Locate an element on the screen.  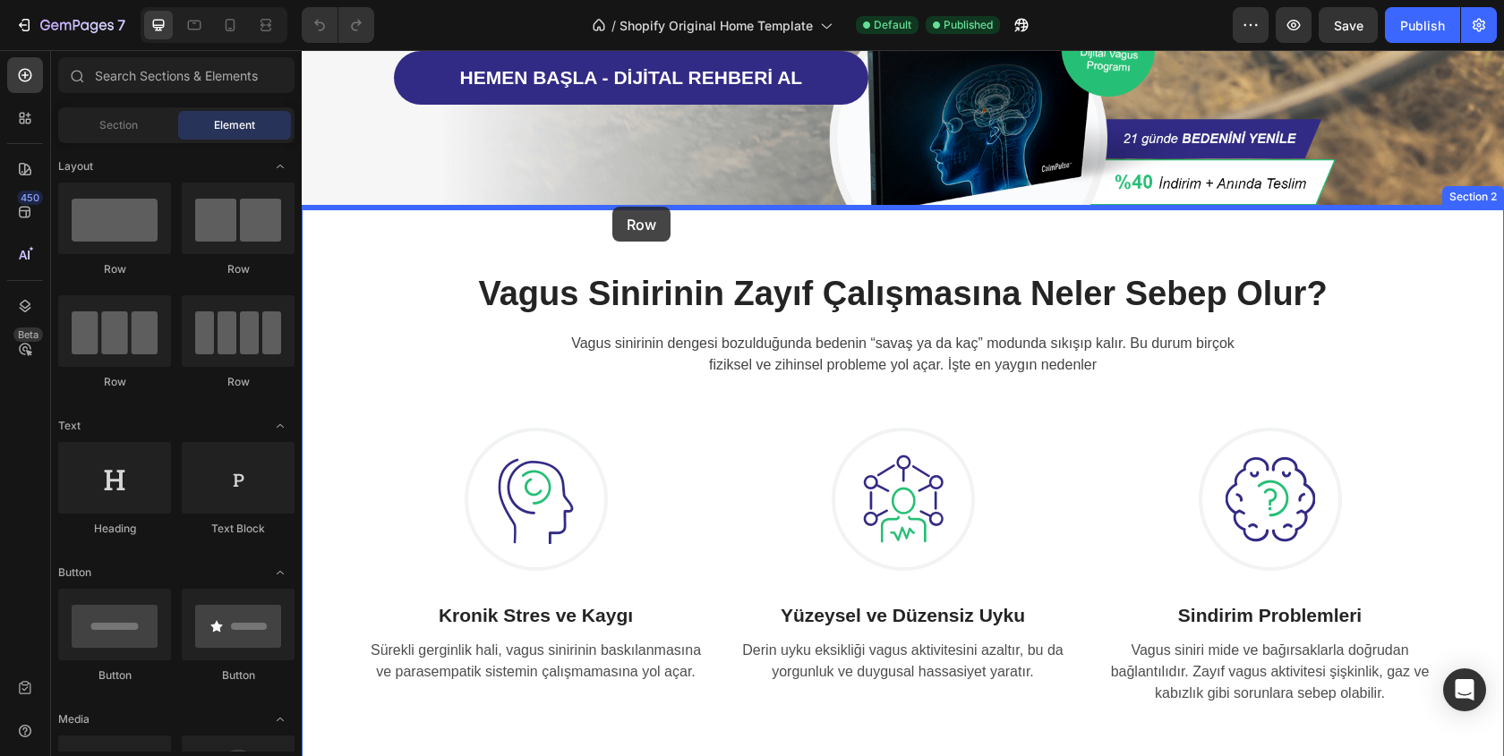
input: Search Sections & Elements is located at coordinates (176, 75).